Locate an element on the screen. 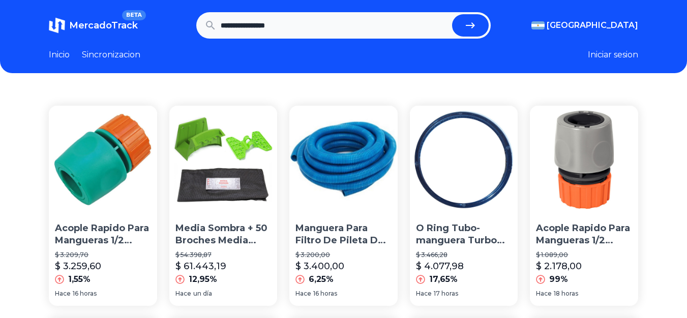  p: Acople Rapido Para Mangueras 1/2 Media Tramontina 78508/000 is located at coordinates (103, 235).